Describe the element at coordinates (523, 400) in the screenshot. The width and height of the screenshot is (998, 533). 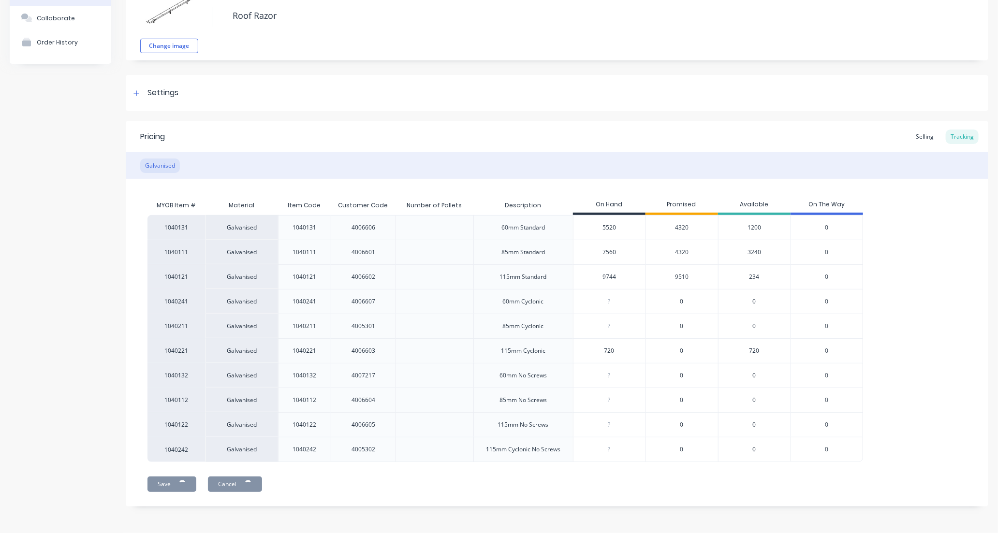
I see `div: 85mm No Screws` at that location.